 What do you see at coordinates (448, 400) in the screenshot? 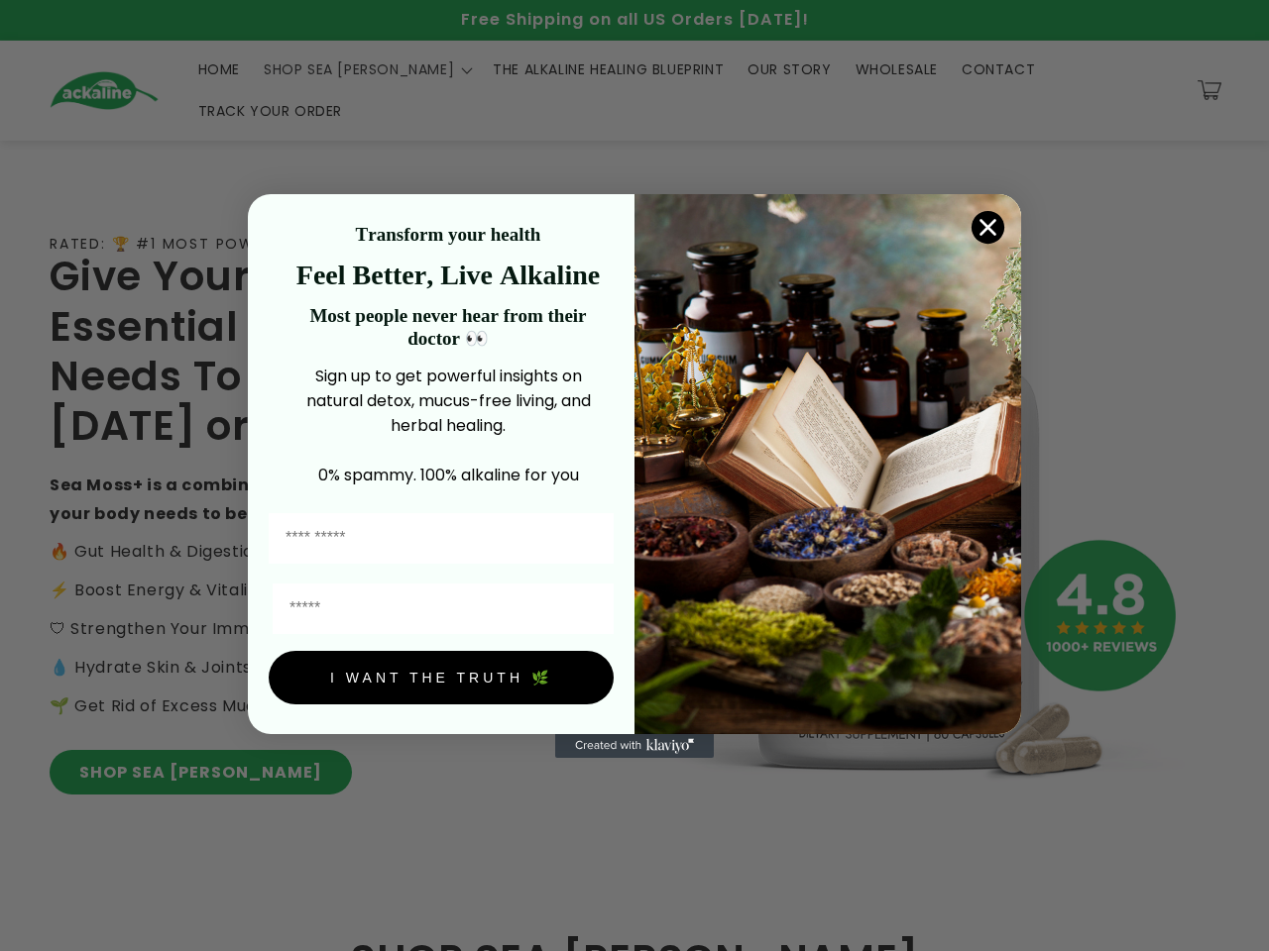
I see `p: Sign up to get powerful insights on natural detox, mucus-free living, and herbal healing.` at bounding box center [448, 400].